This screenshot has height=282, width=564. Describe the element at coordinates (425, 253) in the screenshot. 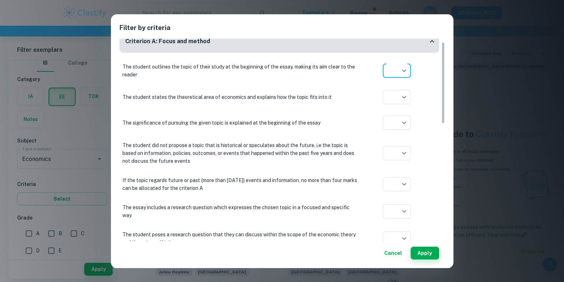

I see `button: Apply` at that location.